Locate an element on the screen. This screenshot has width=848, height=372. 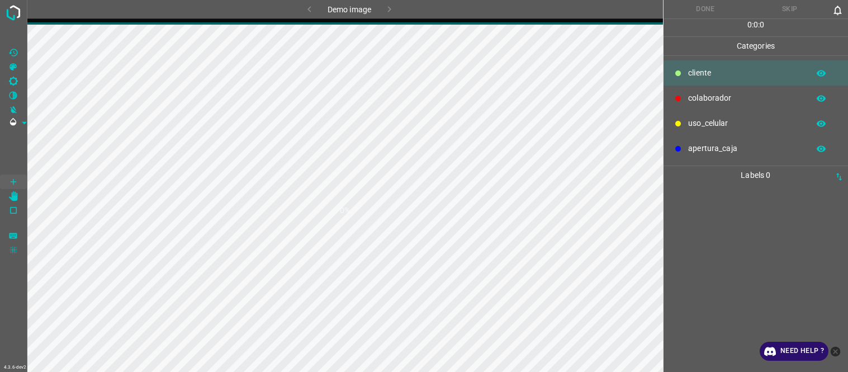
button: close-help is located at coordinates (835, 351).